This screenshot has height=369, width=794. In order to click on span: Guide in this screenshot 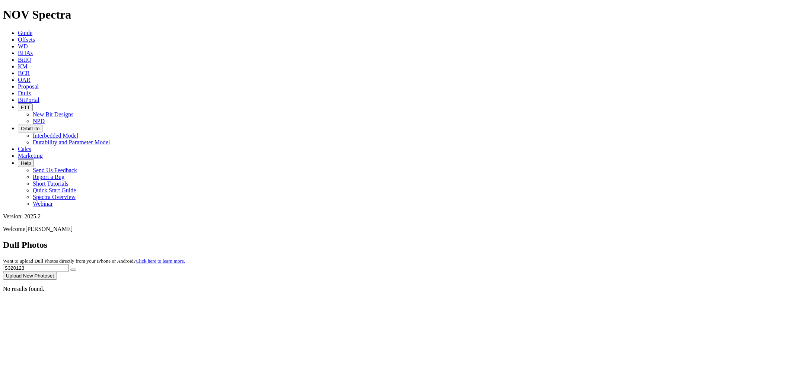, I will do `click(25, 33)`.